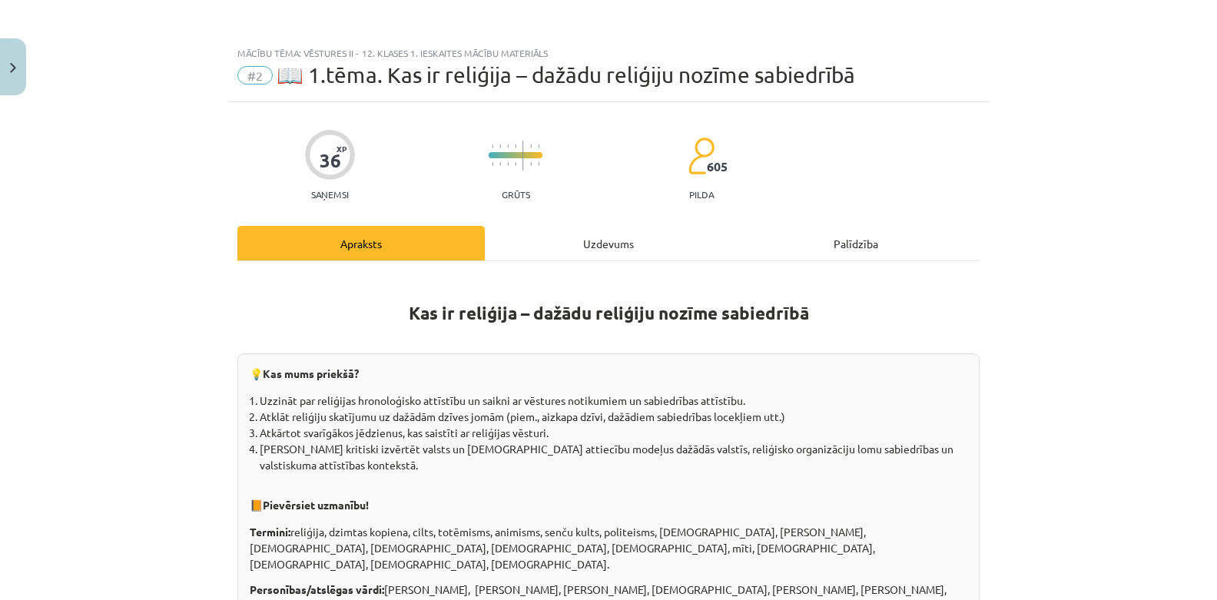 Image resolution: width=1217 pixels, height=600 pixels. I want to click on img: icon-long-line-d9ea69661e0d244f92f715978eff75569469978d946b2353a9bb055b3ed8787d.svg, so click(523, 155).